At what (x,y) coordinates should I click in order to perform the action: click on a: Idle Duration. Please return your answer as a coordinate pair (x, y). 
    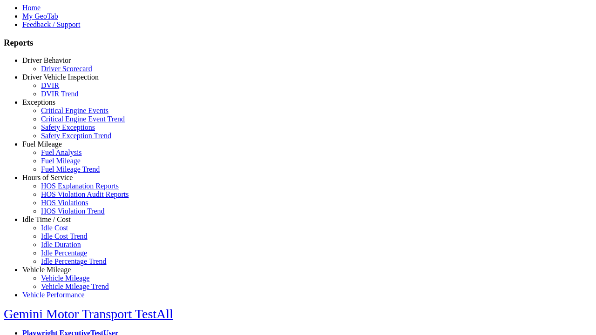
    Looking at the image, I should click on (61, 244).